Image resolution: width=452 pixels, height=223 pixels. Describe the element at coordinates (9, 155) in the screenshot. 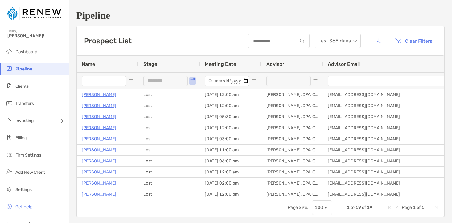

I see `img: firm-settings icon` at that location.